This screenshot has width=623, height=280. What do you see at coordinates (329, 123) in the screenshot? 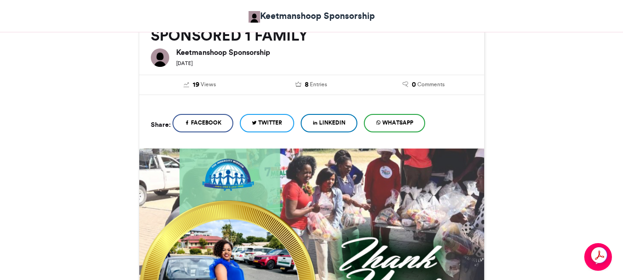
I see `a: LinkedIn` at bounding box center [329, 123].